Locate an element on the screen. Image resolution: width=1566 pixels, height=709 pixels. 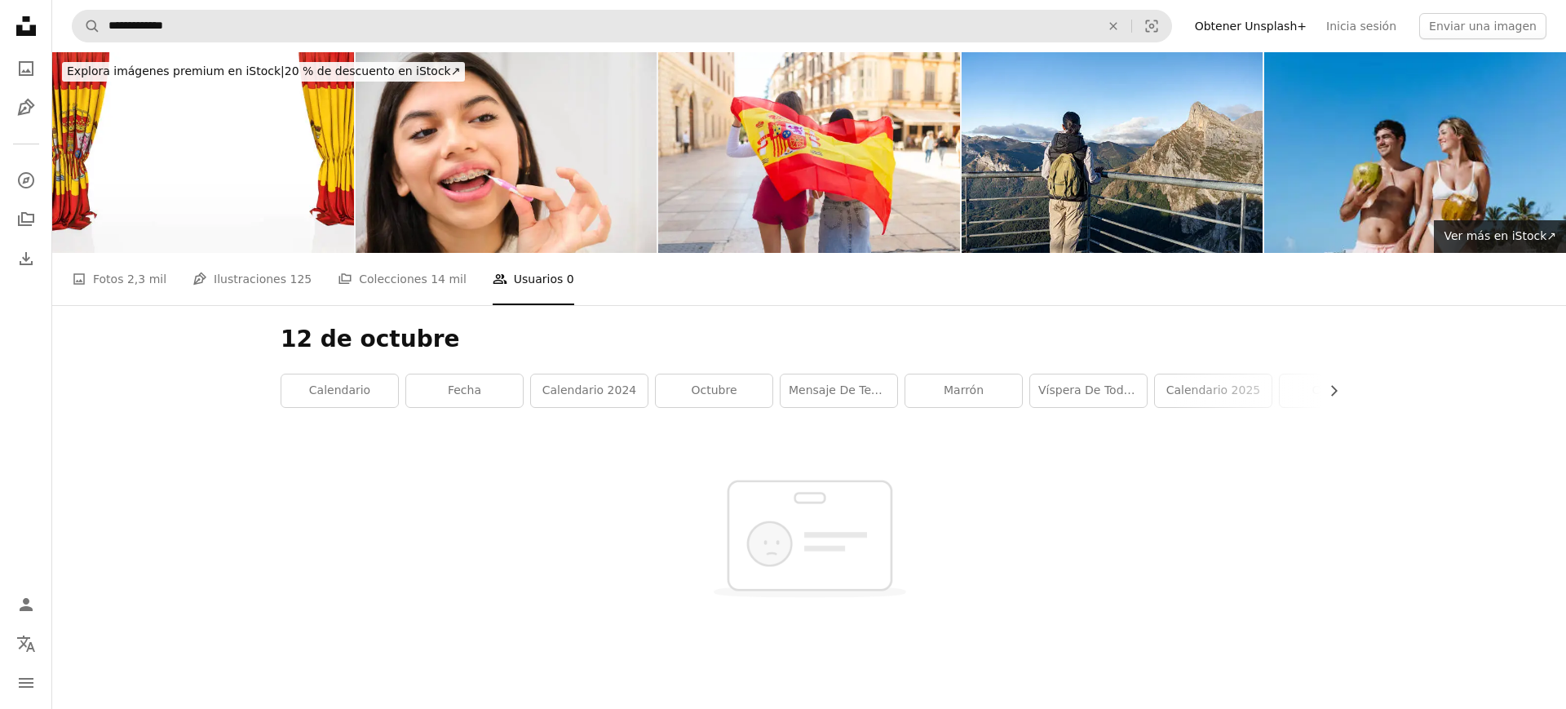
img: Hispanic young couple holding a coconut and having fun on caribbean beach in holidays or vacation... is located at coordinates (1415, 152).